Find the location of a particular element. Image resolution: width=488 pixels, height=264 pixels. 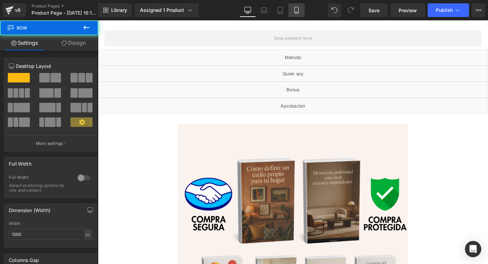

div: Assigned 1 Product is located at coordinates (167, 10).